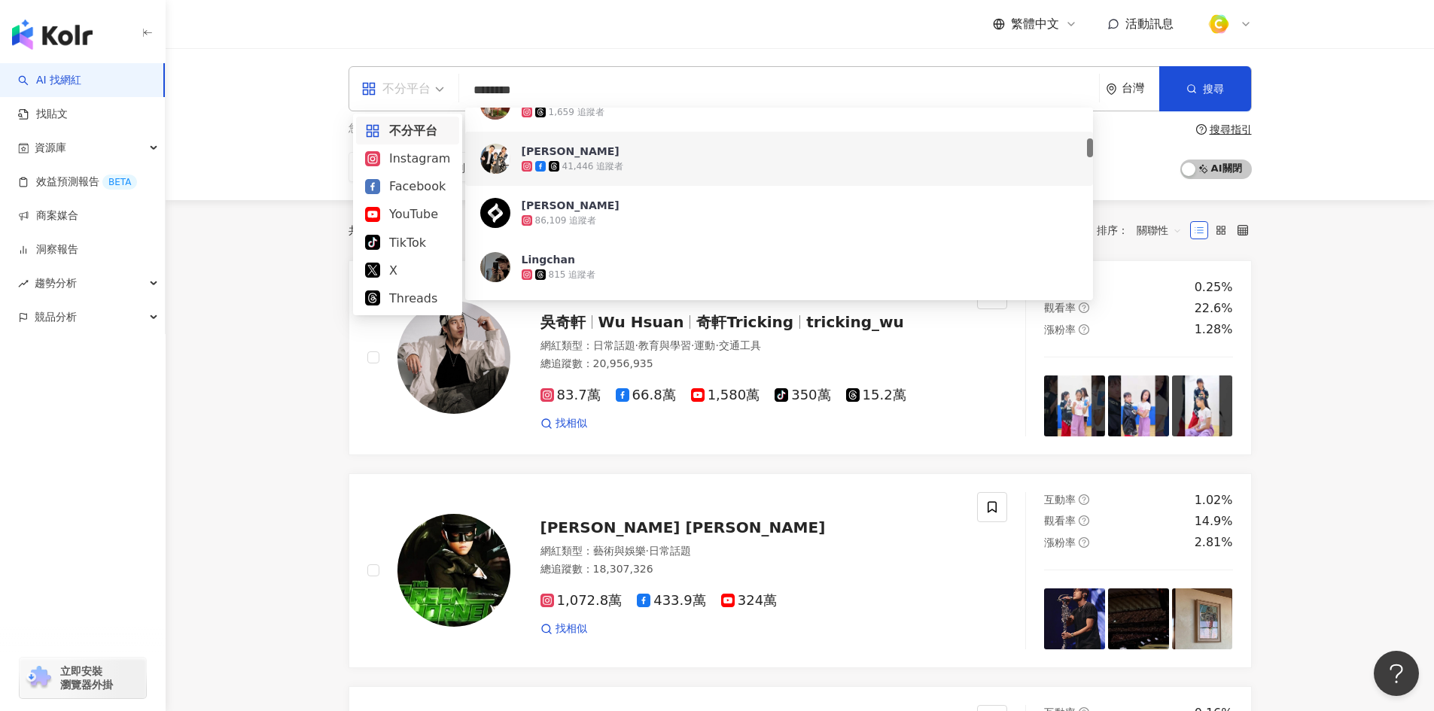 The height and width of the screenshot is (711, 1434). What do you see at coordinates (1111, 89) in the screenshot?
I see `span: environment` at bounding box center [1111, 89].